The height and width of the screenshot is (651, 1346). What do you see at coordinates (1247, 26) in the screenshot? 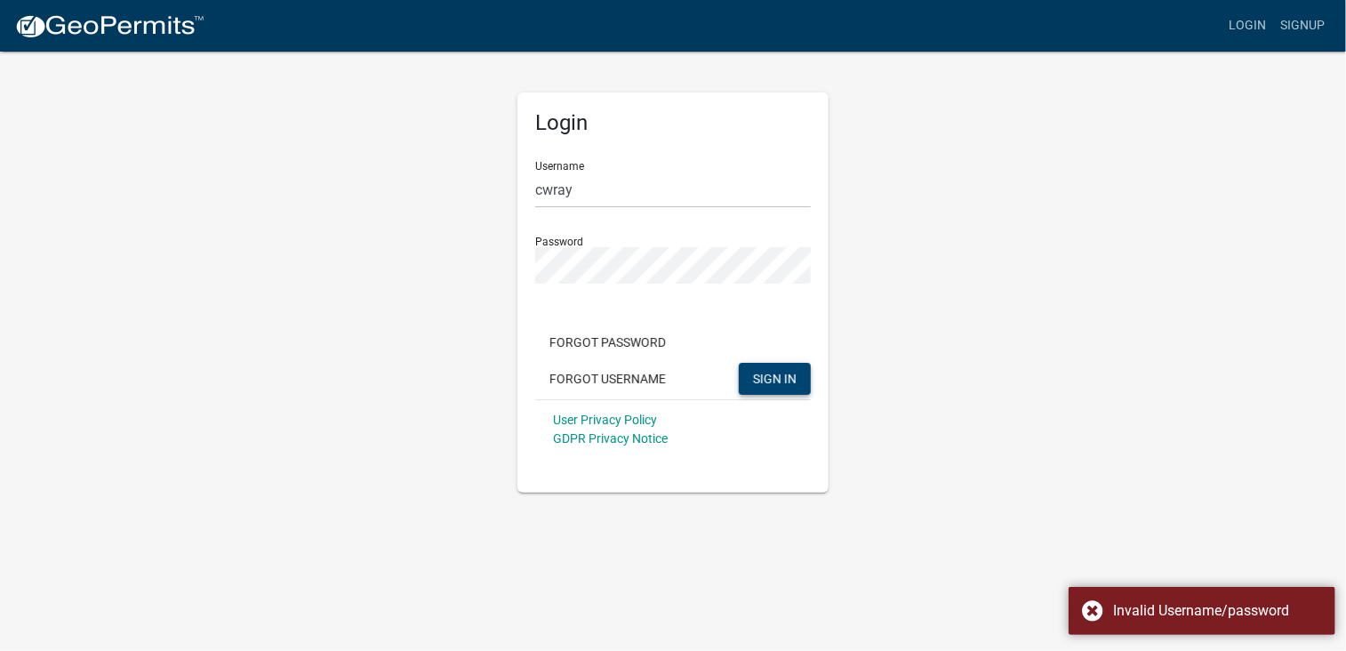
I see `a: Login` at bounding box center [1247, 26].